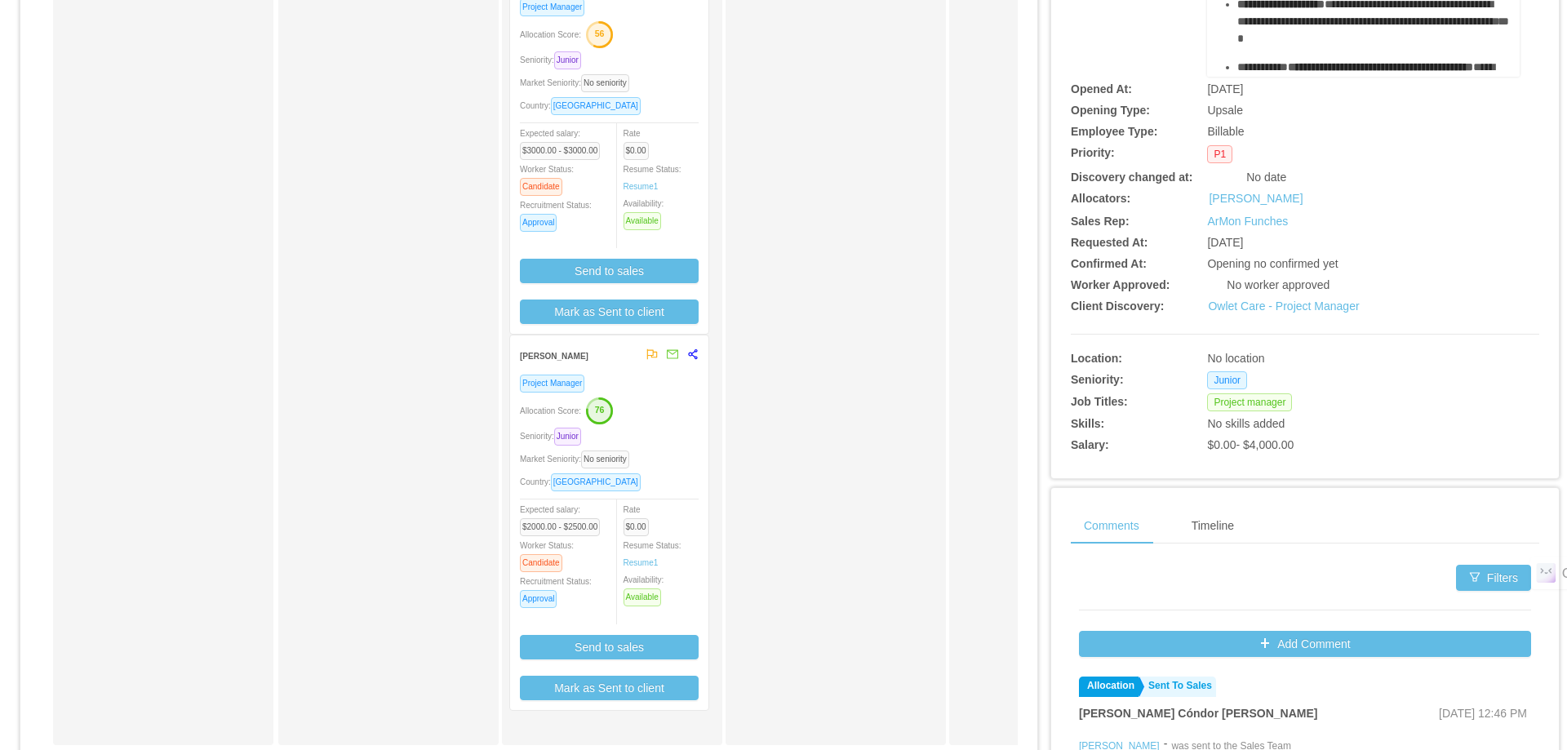 This screenshot has height=750, width=1567. What do you see at coordinates (1283, 306) in the screenshot?
I see `a: Owlet Care - Project Manager` at bounding box center [1283, 306].